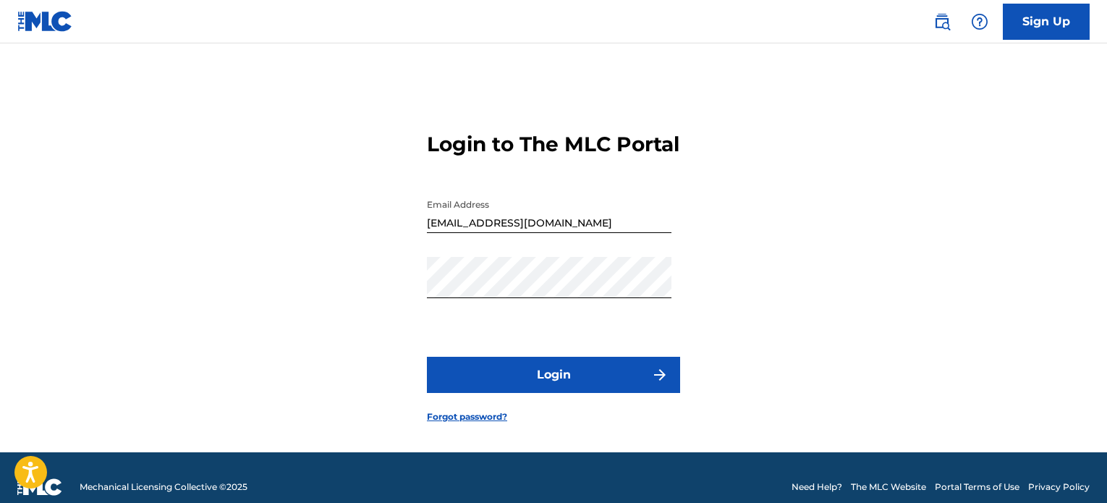  I want to click on a: Public Search, so click(942, 22).